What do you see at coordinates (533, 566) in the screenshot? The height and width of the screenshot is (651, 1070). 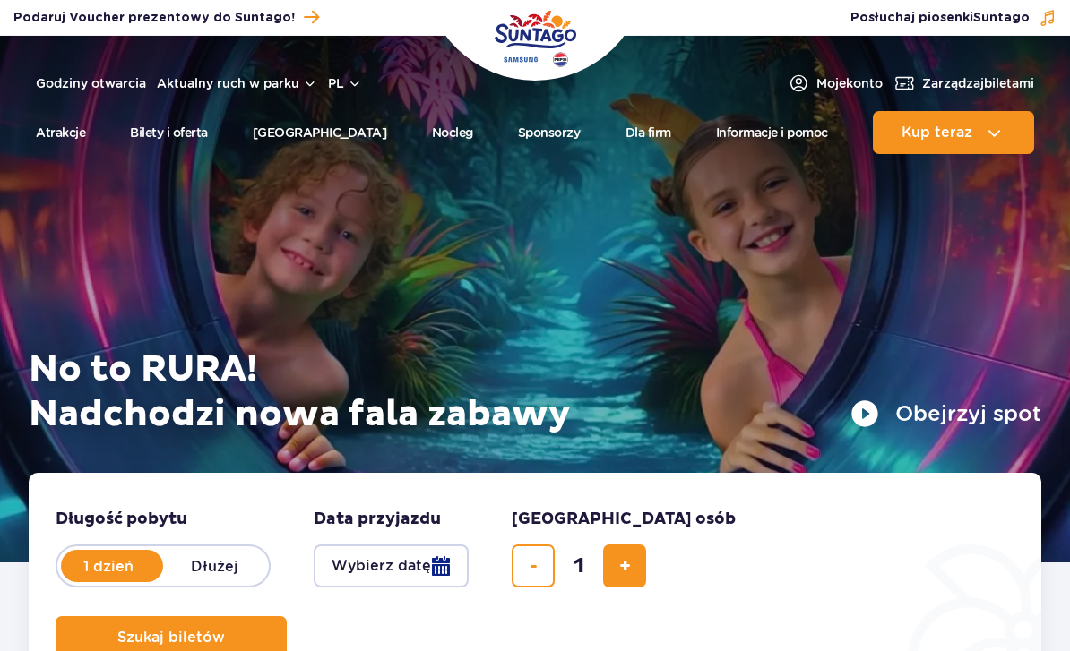 I see `button: usuń bilet` at bounding box center [533, 566].